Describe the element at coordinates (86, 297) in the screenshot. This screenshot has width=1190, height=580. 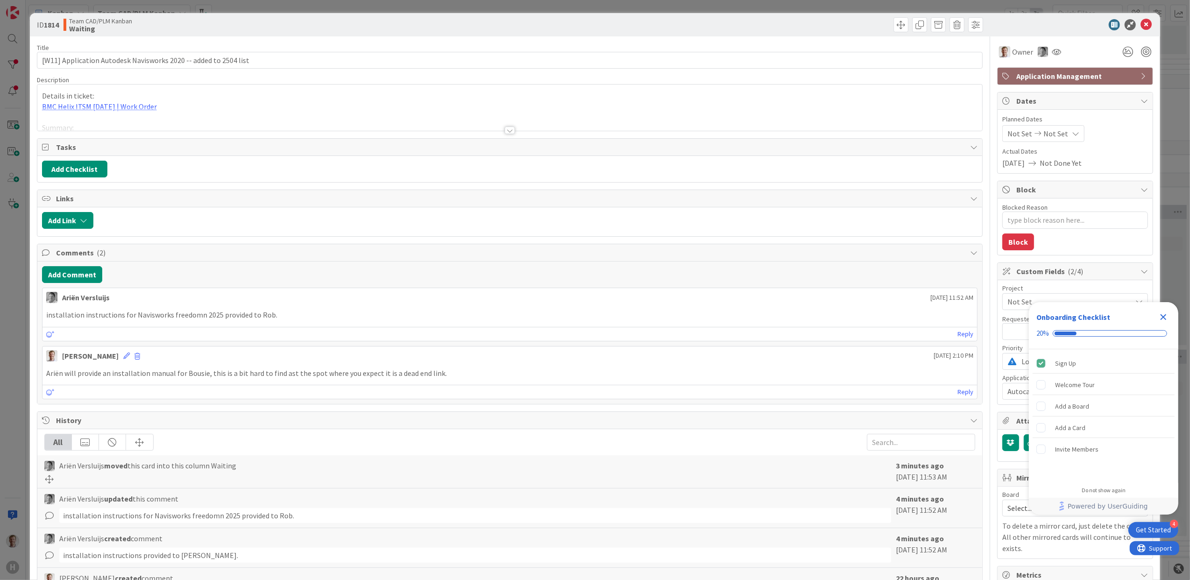
I see `div: Ariën Versluijs` at that location.